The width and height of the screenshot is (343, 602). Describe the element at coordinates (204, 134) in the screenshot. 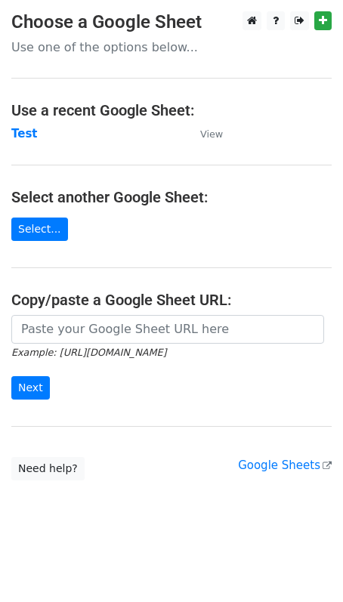

I see `a: View` at that location.